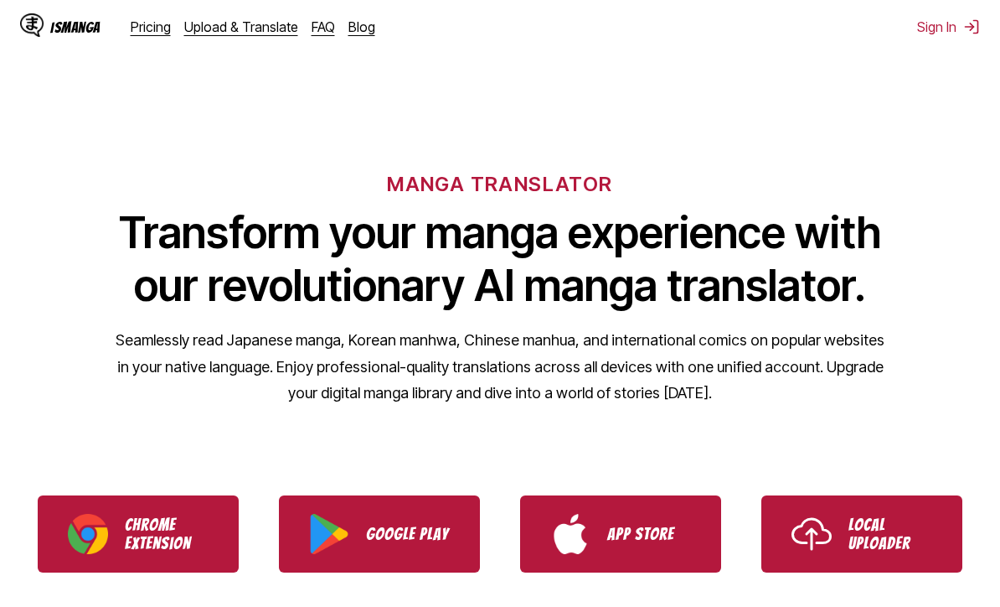  I want to click on img: Upload icon, so click(812, 534).